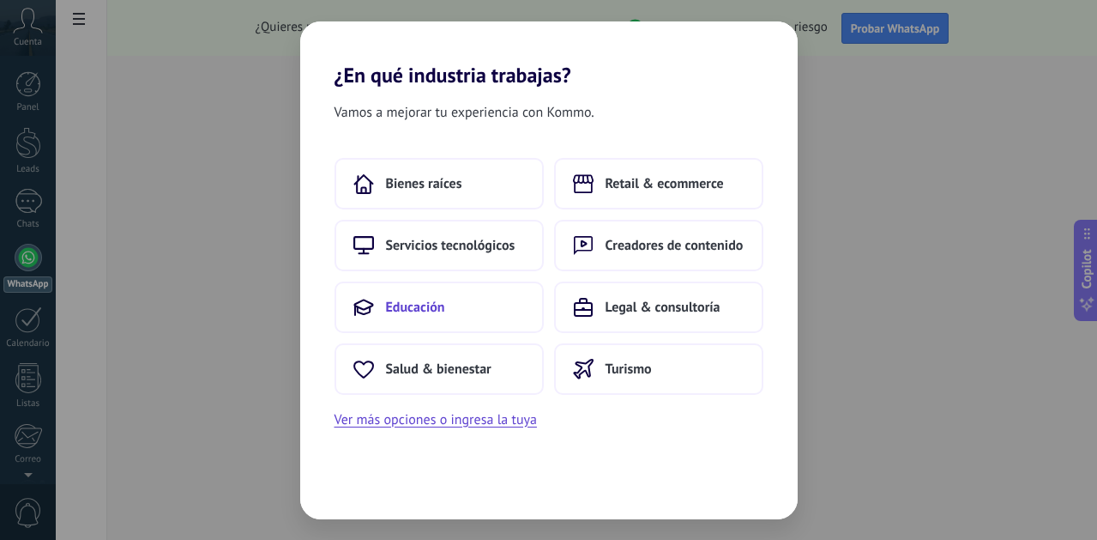 Image resolution: width=1097 pixels, height=540 pixels. What do you see at coordinates (659, 369) in the screenshot?
I see `button: Turismo` at bounding box center [659, 369].